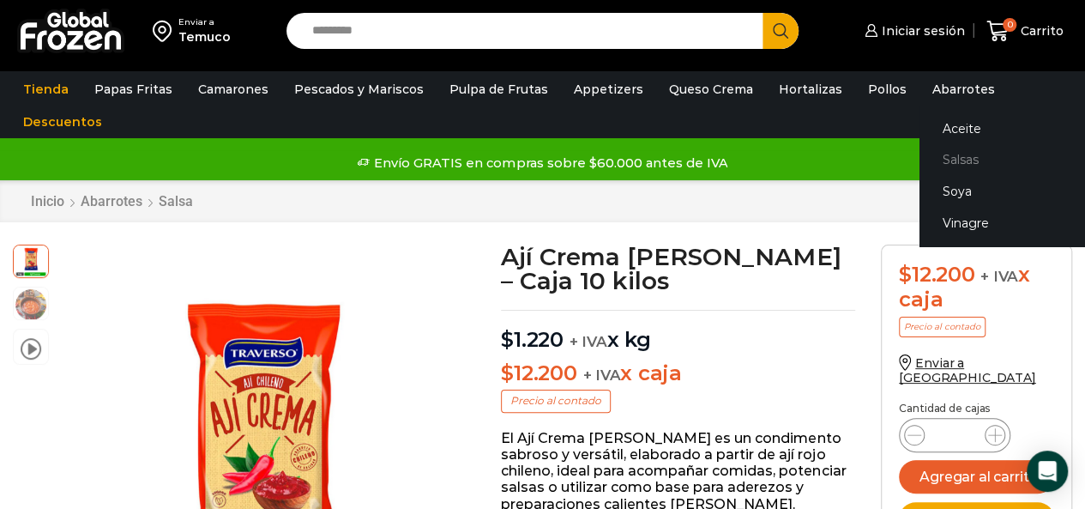  I want to click on a: Queso Crema, so click(711, 89).